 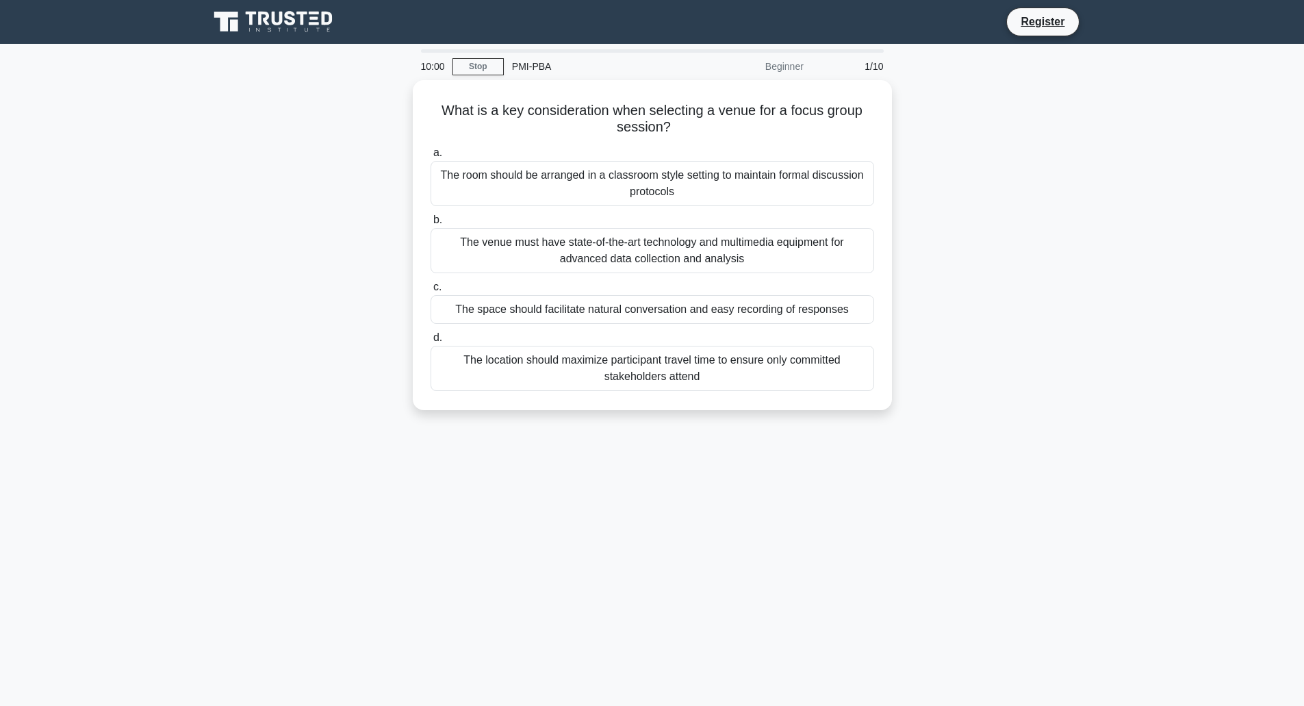 I want to click on div: Beginner, so click(x=751, y=66).